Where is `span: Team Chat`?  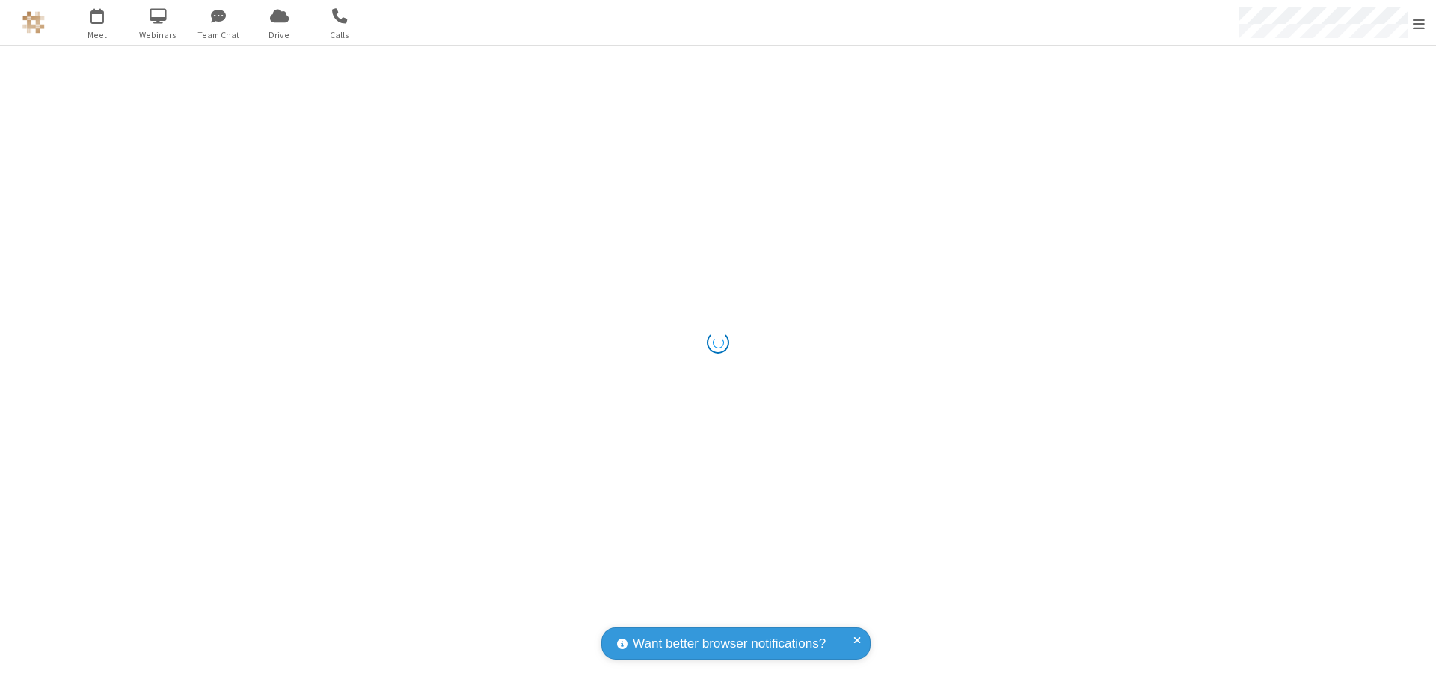 span: Team Chat is located at coordinates (218, 35).